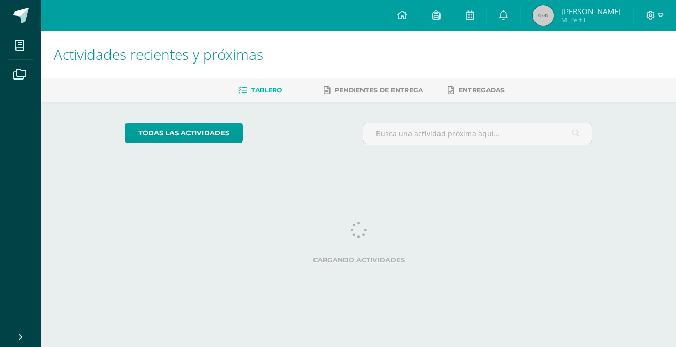 The image size is (676, 347). I want to click on label: Cargando actividades, so click(358, 260).